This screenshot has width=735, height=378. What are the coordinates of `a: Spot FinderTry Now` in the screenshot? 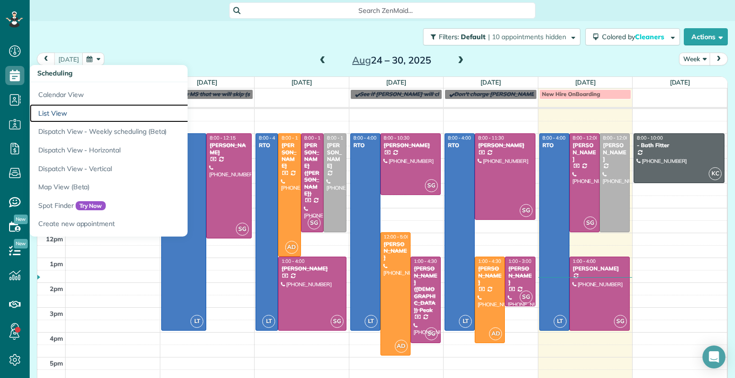 It's located at (149, 206).